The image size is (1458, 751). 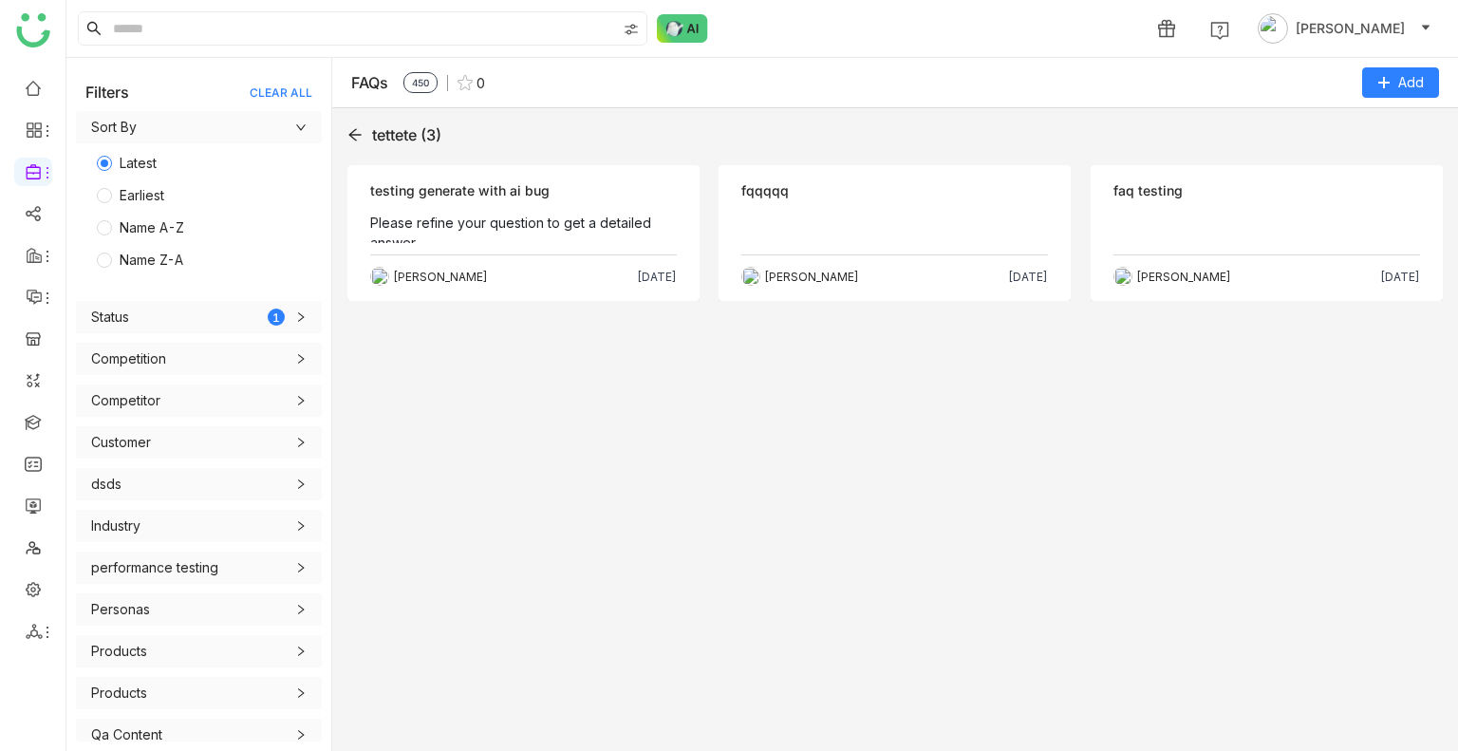 I want to click on span: Earliest, so click(x=141, y=196).